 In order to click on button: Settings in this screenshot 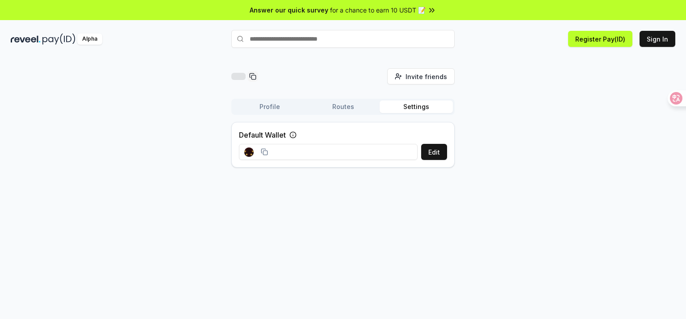, I will do `click(416, 107)`.